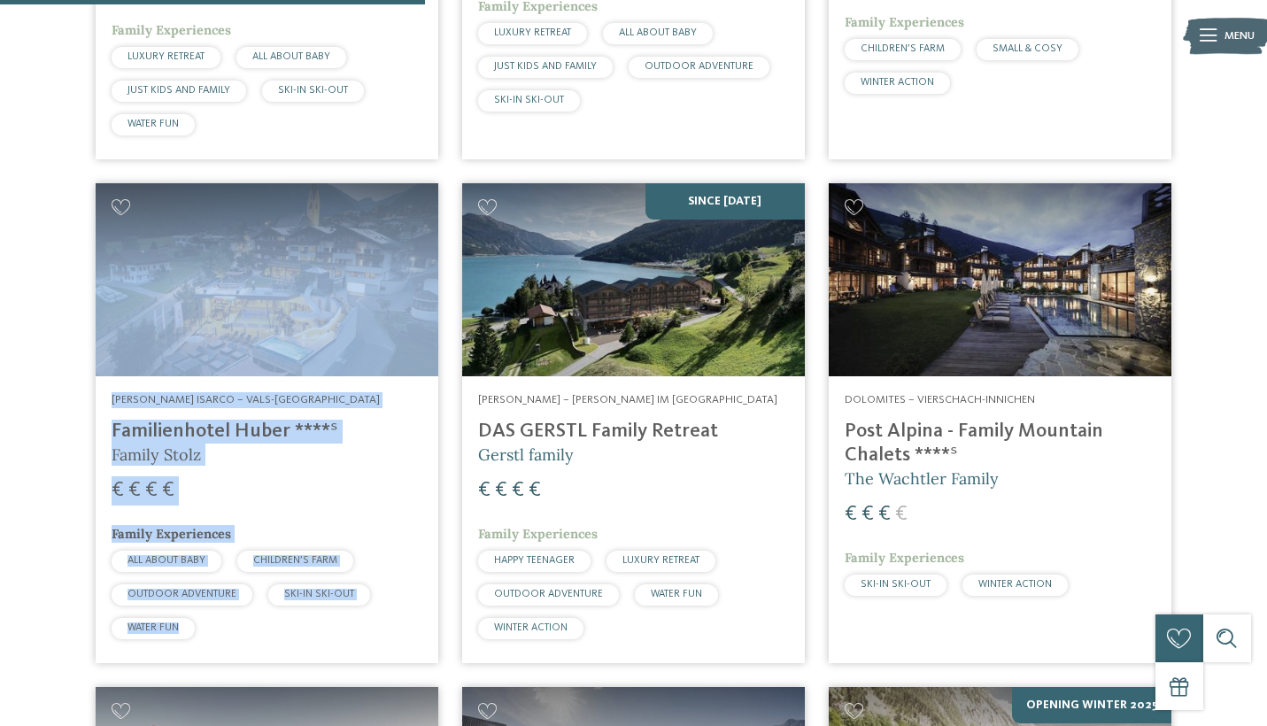  Describe the element at coordinates (1027, 49) in the screenshot. I see `span: SMALL & COSY` at that location.